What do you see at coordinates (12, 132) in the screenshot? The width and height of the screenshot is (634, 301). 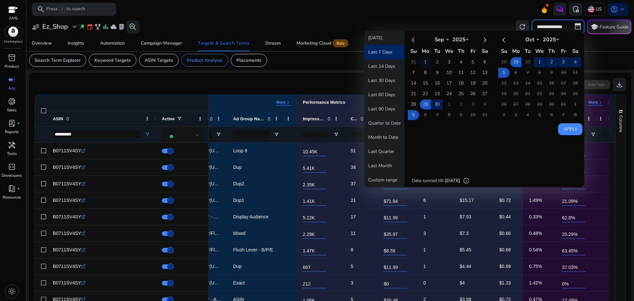 I see `p: Reports` at bounding box center [12, 132].